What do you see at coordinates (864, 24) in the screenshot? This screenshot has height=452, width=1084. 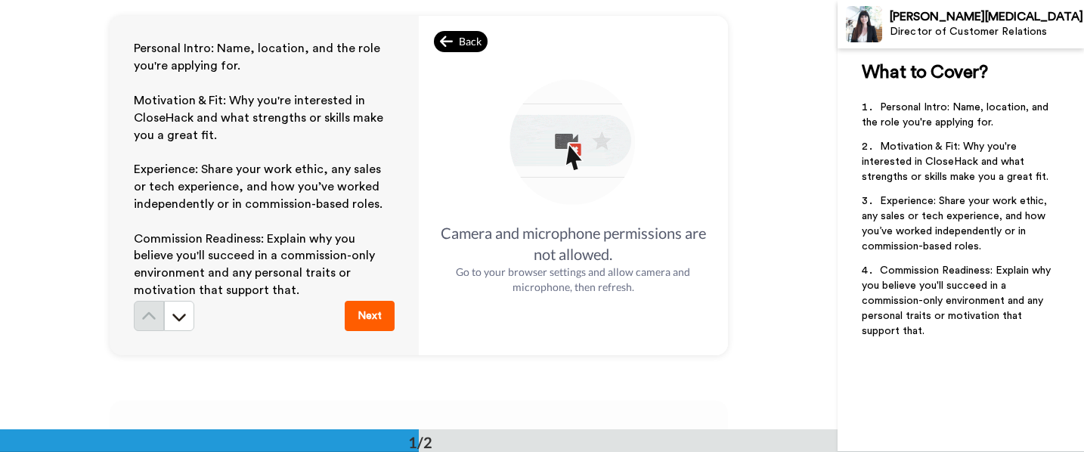 I see `img: Profile Image` at bounding box center [864, 24].